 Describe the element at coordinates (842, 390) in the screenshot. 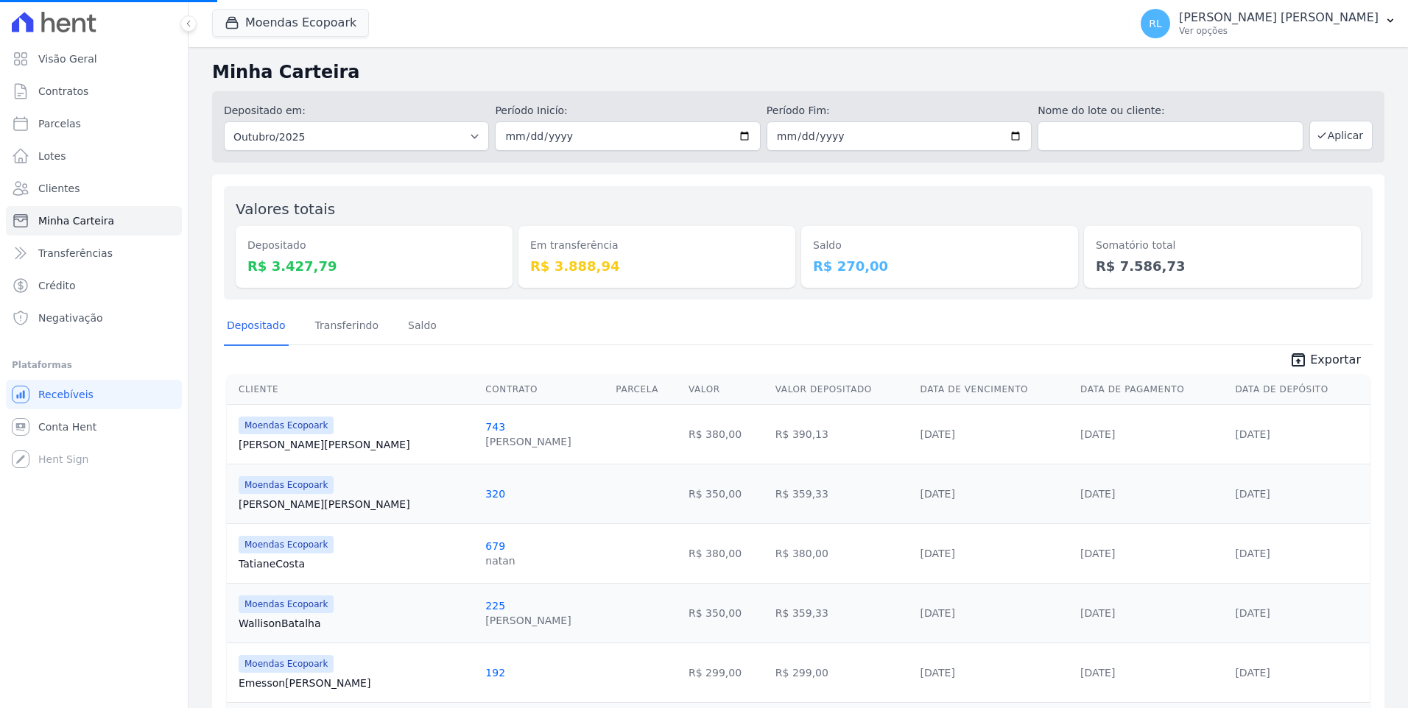

I see `th: Valor Depositado` at that location.